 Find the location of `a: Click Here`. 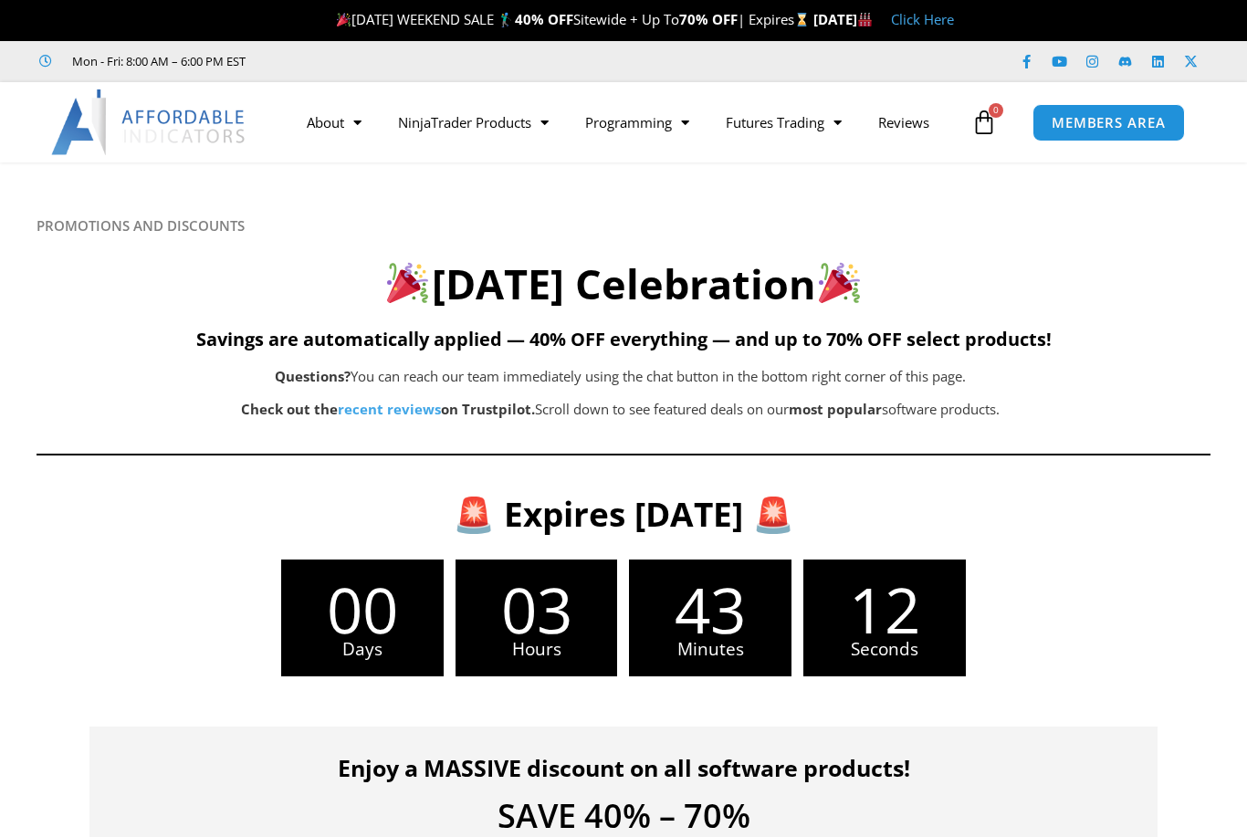

a: Click Here is located at coordinates (922, 19).